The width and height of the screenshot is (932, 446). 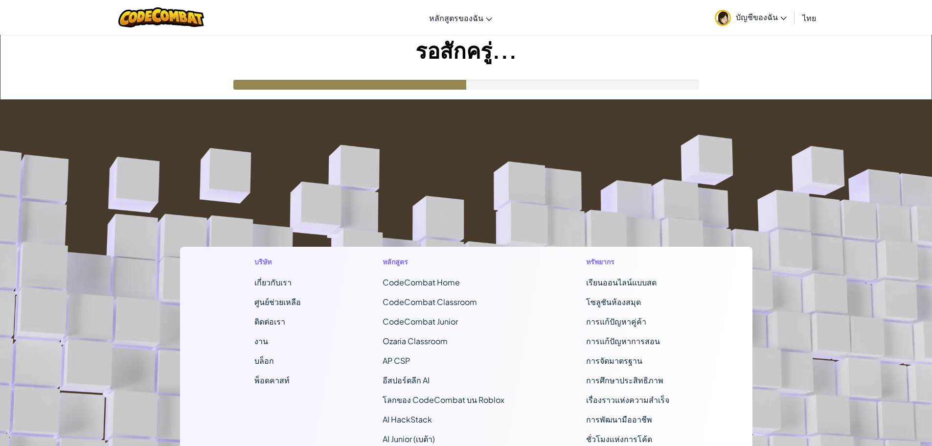 What do you see at coordinates (614, 301) in the screenshot?
I see `a: โซลูชันห้องสมุด` at bounding box center [614, 301].